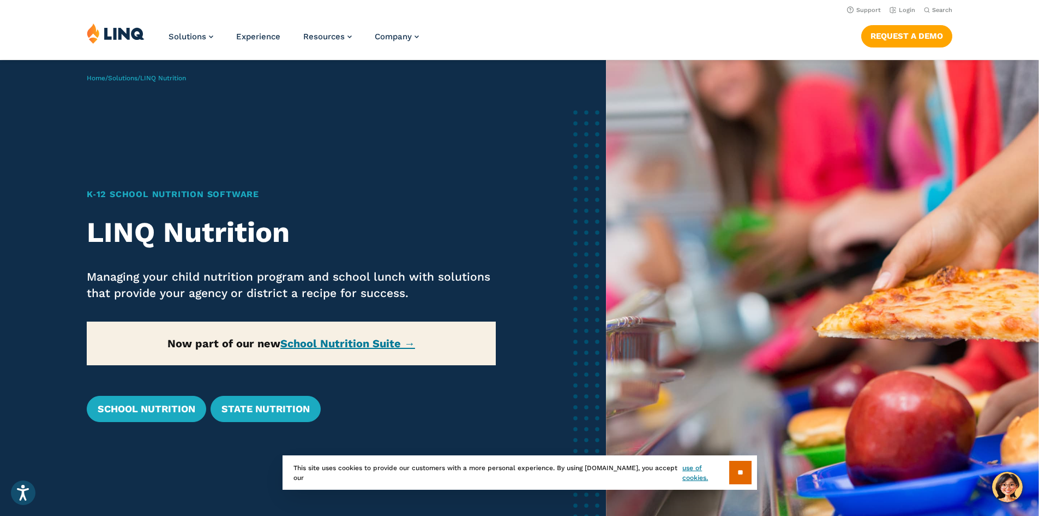 This screenshot has width=1039, height=516. Describe the element at coordinates (348, 343) in the screenshot. I see `a: School Nutrition Suite →` at that location.